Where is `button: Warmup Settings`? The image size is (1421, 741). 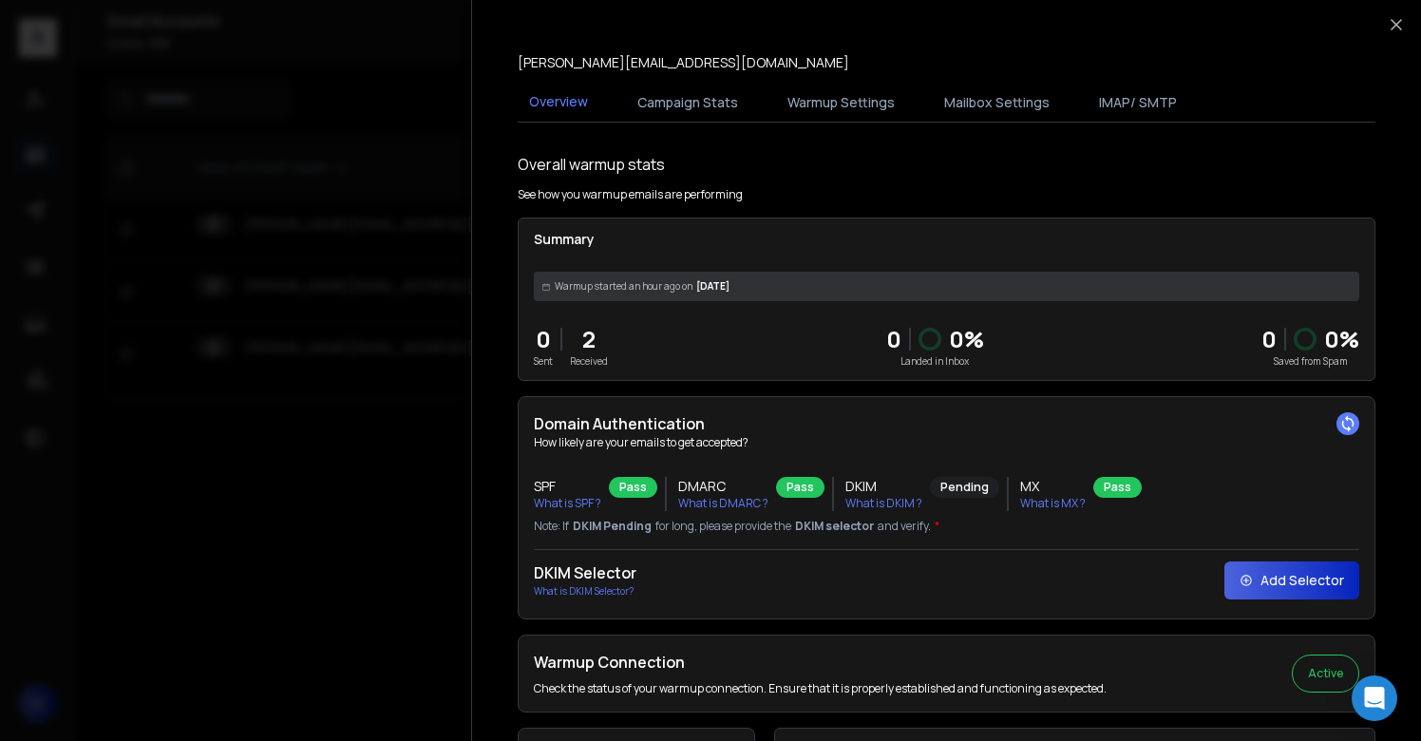
button: Warmup Settings is located at coordinates (841, 103).